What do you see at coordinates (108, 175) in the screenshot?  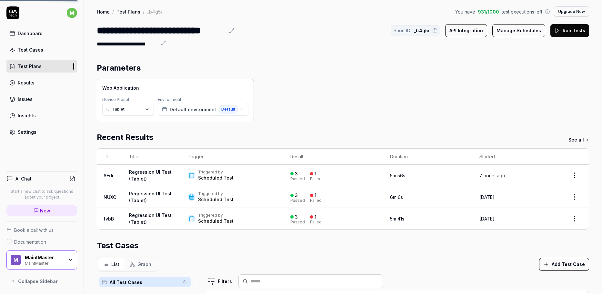 I see `a: 8Edr` at bounding box center [108, 175].